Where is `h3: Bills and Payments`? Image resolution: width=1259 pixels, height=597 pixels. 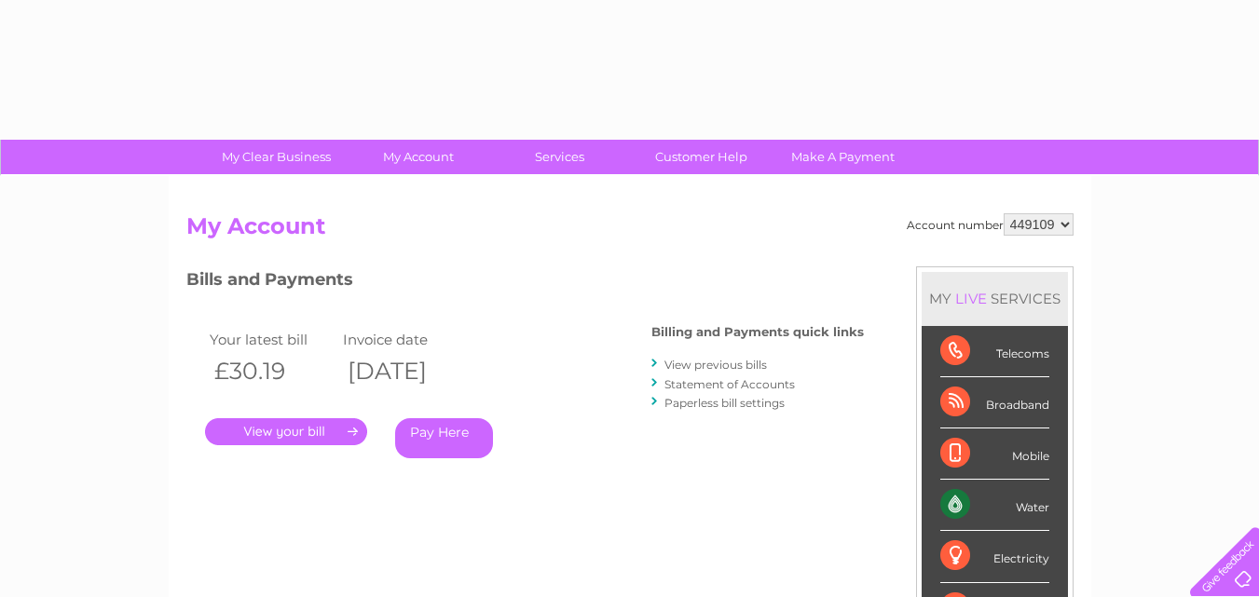 h3: Bills and Payments is located at coordinates (525, 282).